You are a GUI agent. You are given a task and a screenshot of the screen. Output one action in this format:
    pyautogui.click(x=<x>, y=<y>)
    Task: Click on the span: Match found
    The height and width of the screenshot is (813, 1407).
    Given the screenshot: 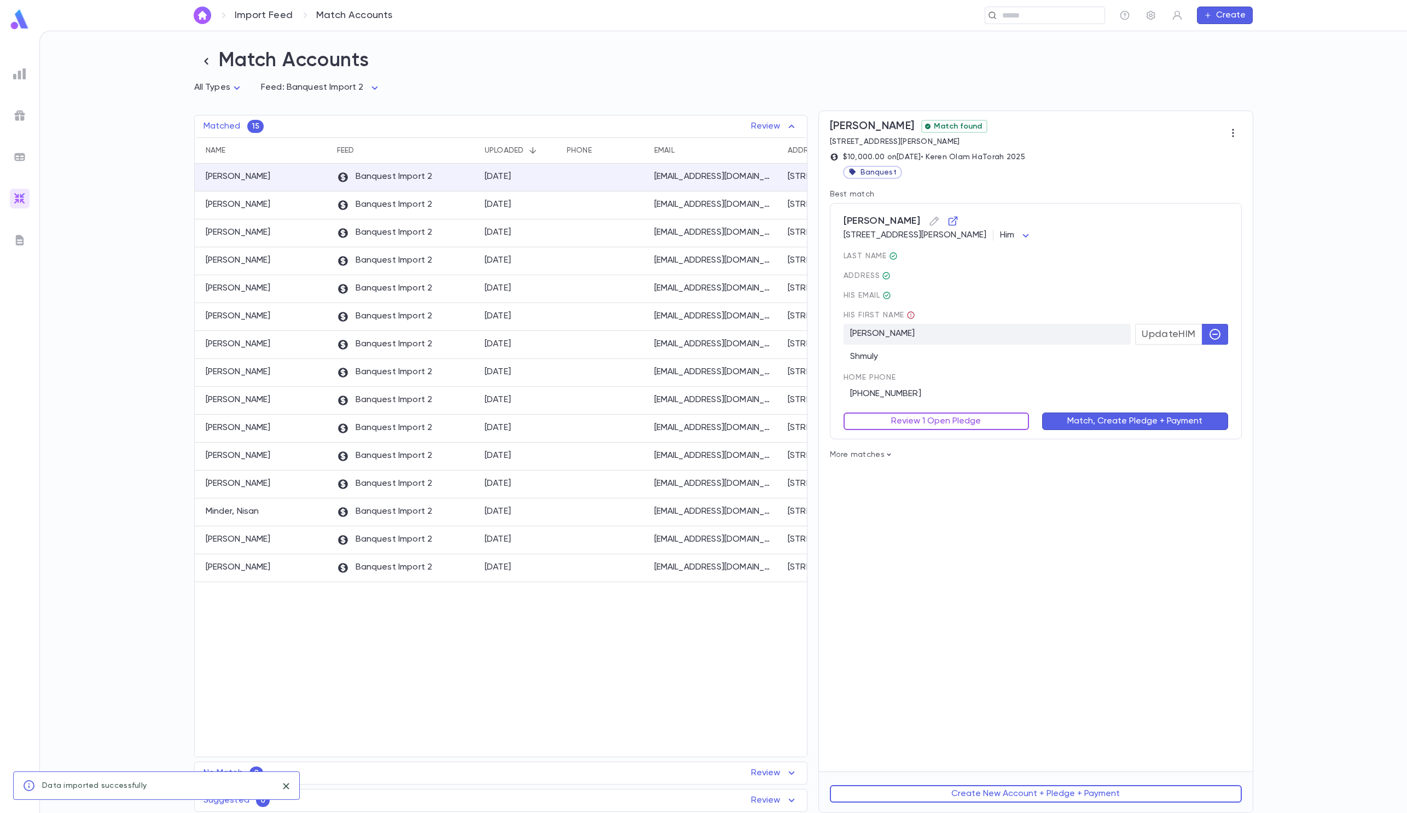 What is the action you would take?
    pyautogui.click(x=958, y=126)
    